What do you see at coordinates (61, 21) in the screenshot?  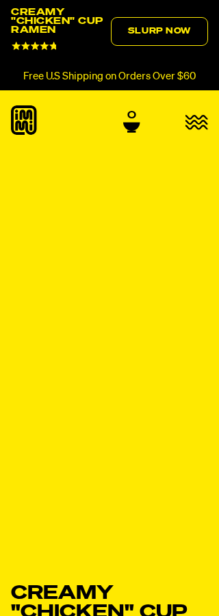 I see `div: Creamy "Chicken" Cup Ramen` at bounding box center [61, 21].